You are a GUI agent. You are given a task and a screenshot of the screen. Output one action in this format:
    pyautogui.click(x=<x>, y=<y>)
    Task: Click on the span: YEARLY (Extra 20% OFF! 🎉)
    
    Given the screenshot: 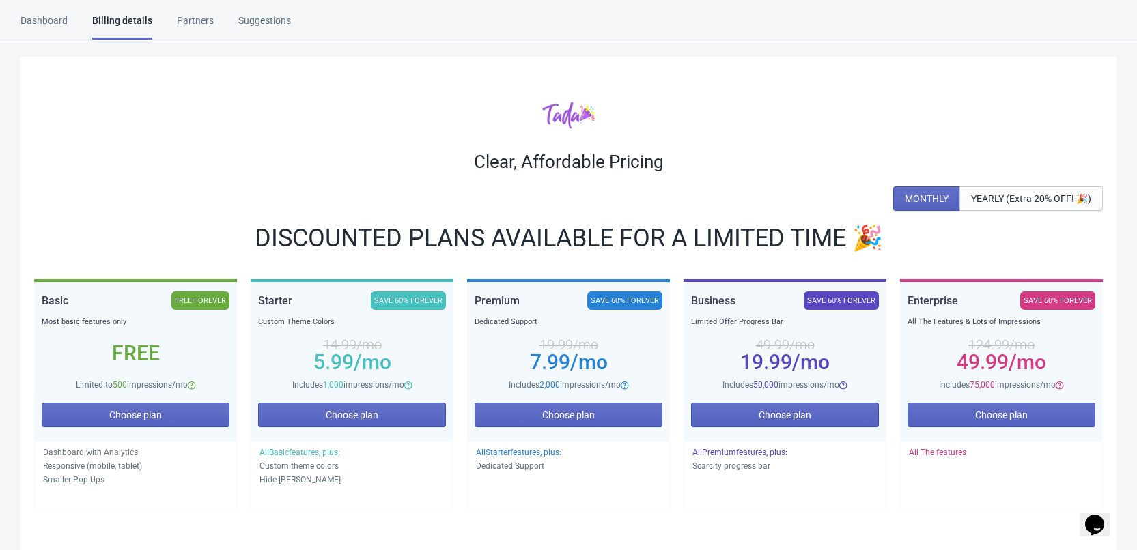 What is the action you would take?
    pyautogui.click(x=1031, y=199)
    